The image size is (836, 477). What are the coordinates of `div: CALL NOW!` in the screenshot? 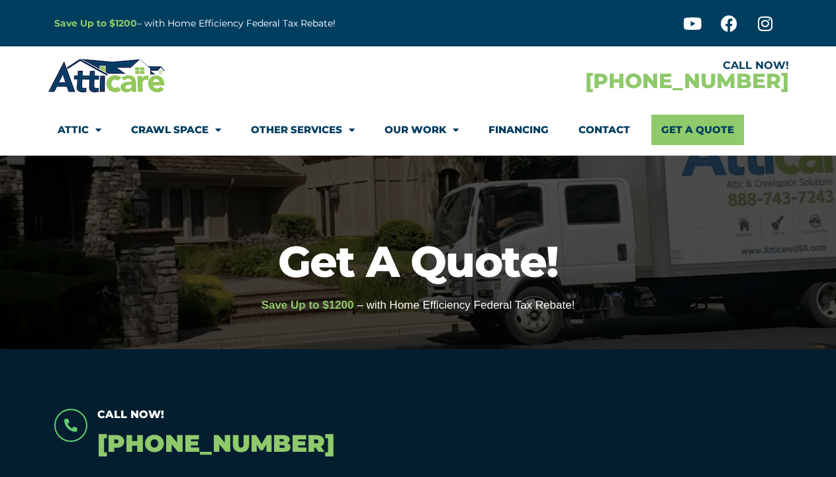 It's located at (604, 66).